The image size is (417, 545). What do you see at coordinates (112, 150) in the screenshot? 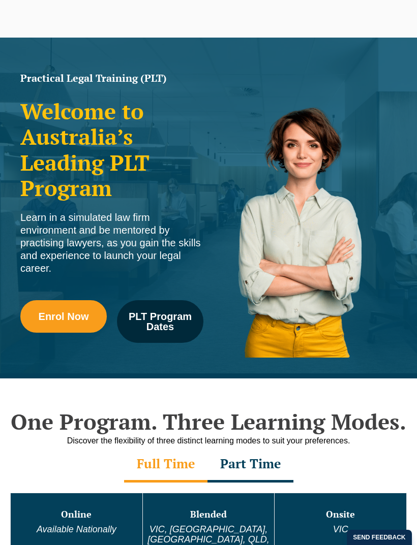
I see `h2: Welcome to Australia’s Leading PLT Program` at bounding box center [112, 150].